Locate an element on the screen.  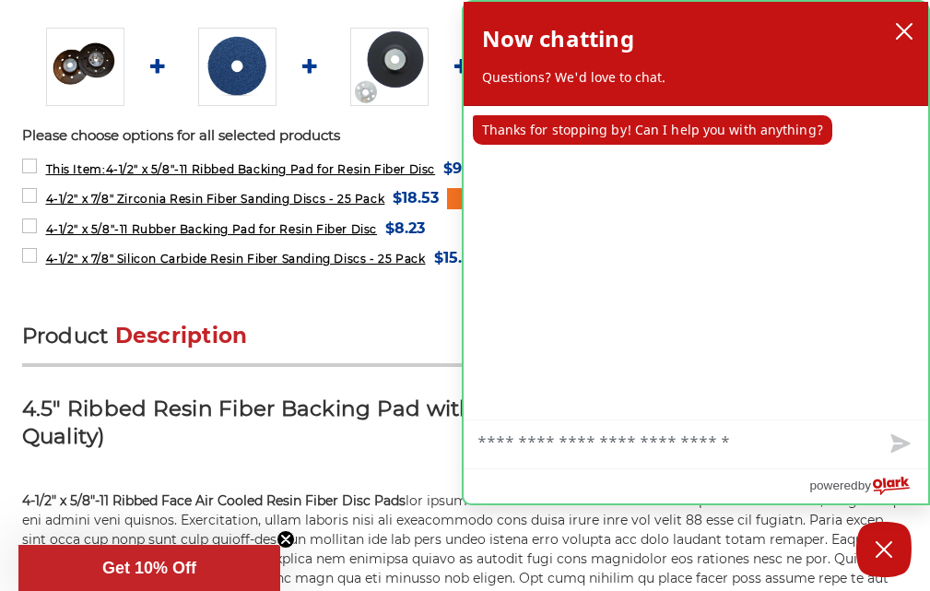
span: 4-1/2" x 5/8"-11 Rubber Backing Pad for Resin Fiber Disc is located at coordinates (212, 229).